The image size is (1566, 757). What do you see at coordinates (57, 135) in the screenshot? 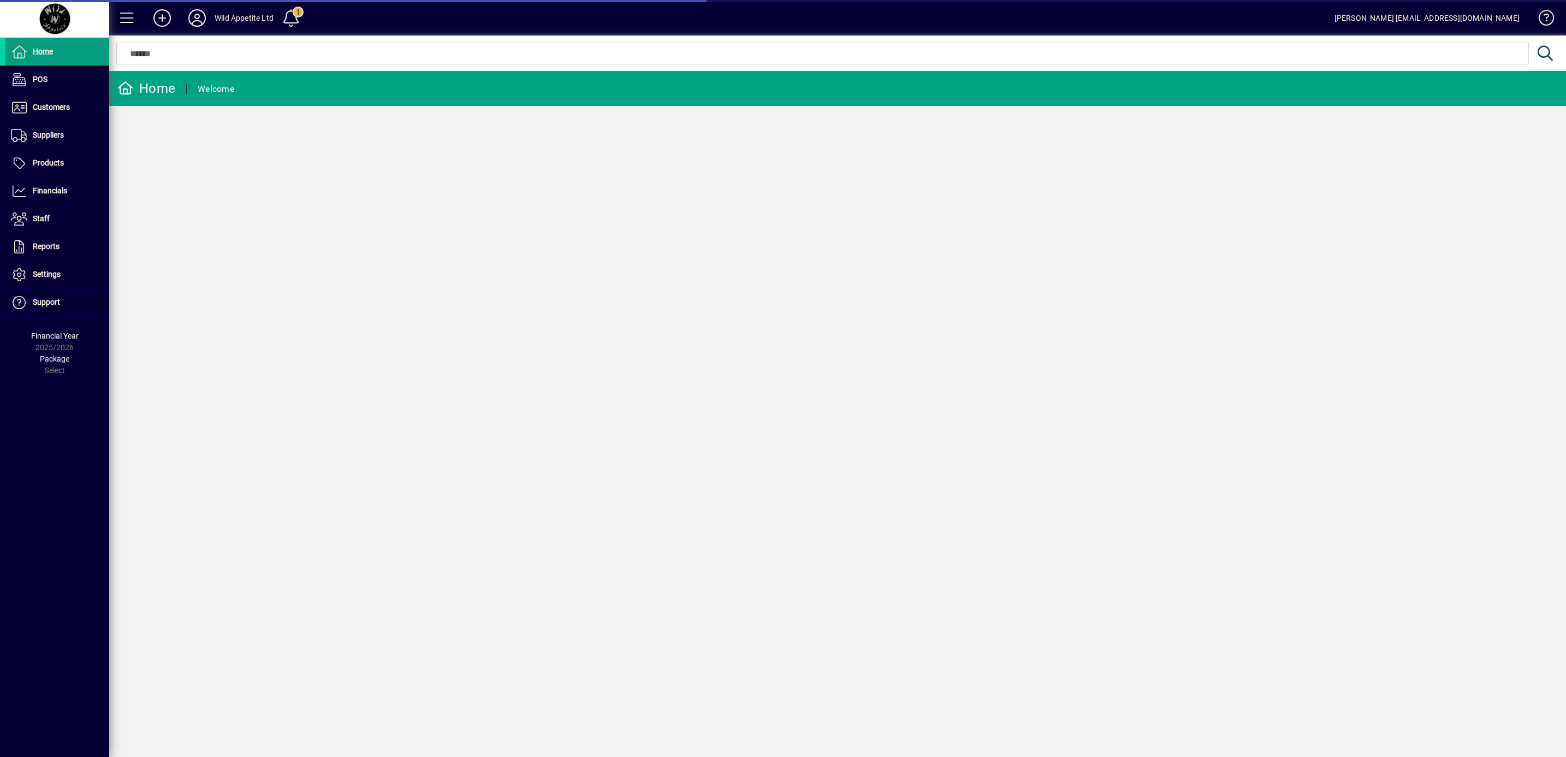
I see `a: Suppliers` at bounding box center [57, 135].